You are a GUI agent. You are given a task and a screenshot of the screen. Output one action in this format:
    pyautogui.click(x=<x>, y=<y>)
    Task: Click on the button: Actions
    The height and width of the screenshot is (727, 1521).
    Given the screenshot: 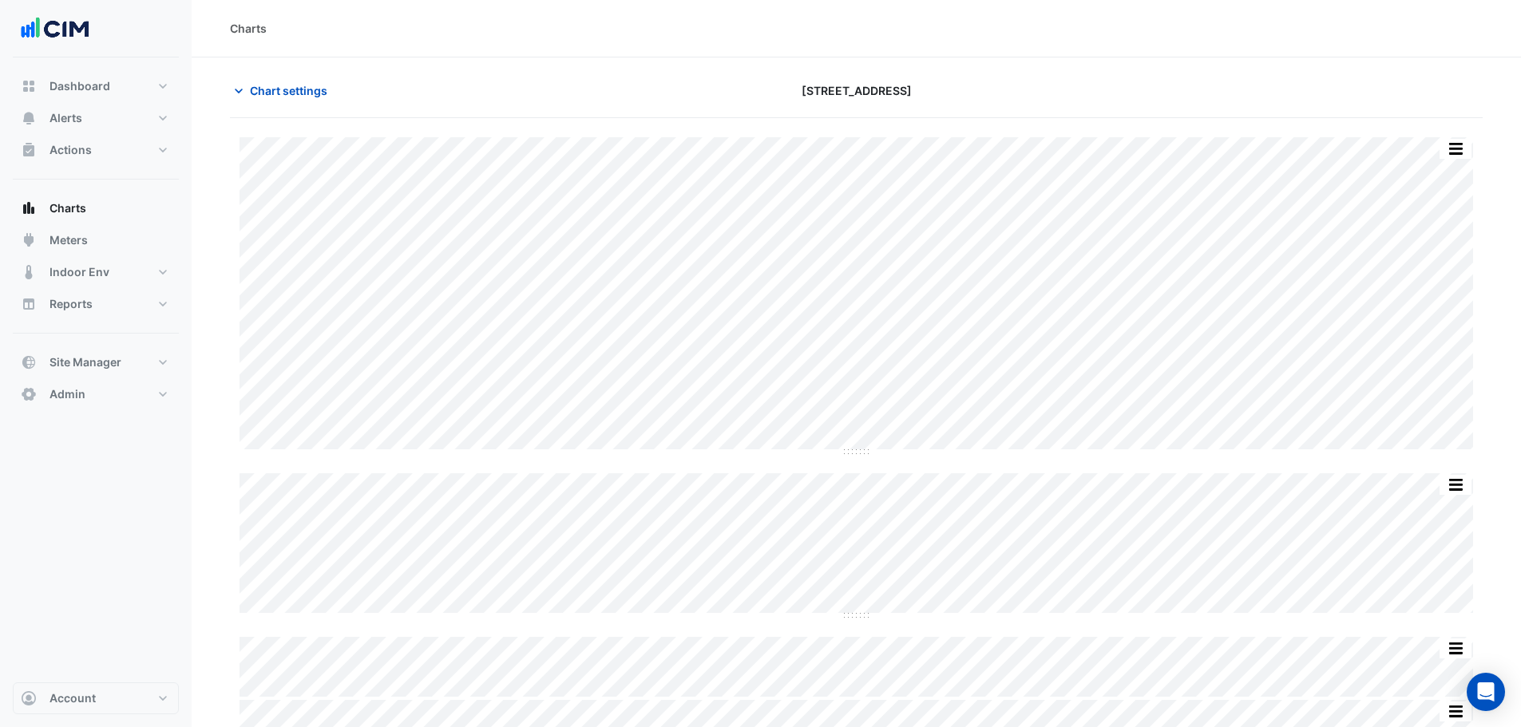 What is the action you would take?
    pyautogui.click(x=96, y=150)
    